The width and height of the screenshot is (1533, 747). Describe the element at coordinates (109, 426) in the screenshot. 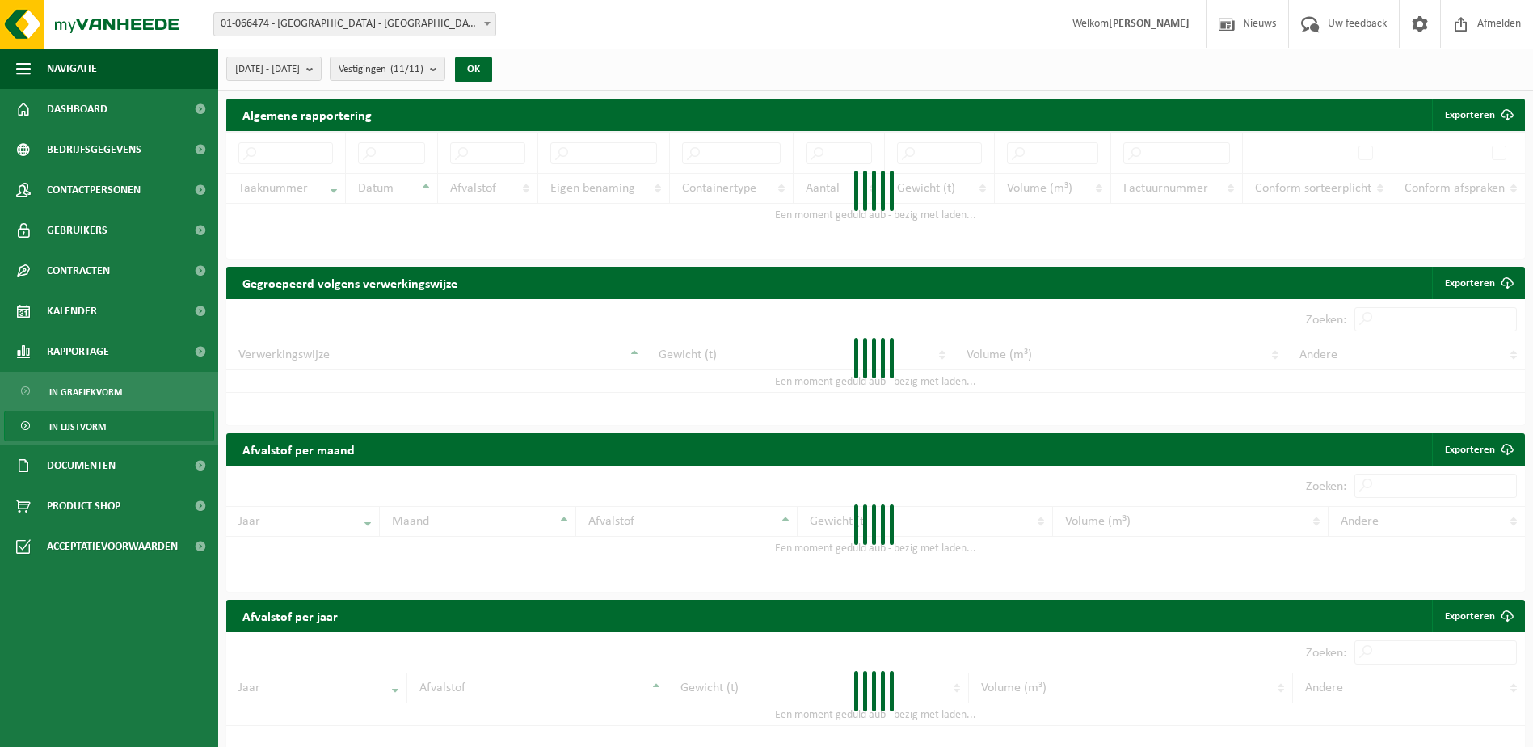

I see `a: In lijstvorm` at that location.